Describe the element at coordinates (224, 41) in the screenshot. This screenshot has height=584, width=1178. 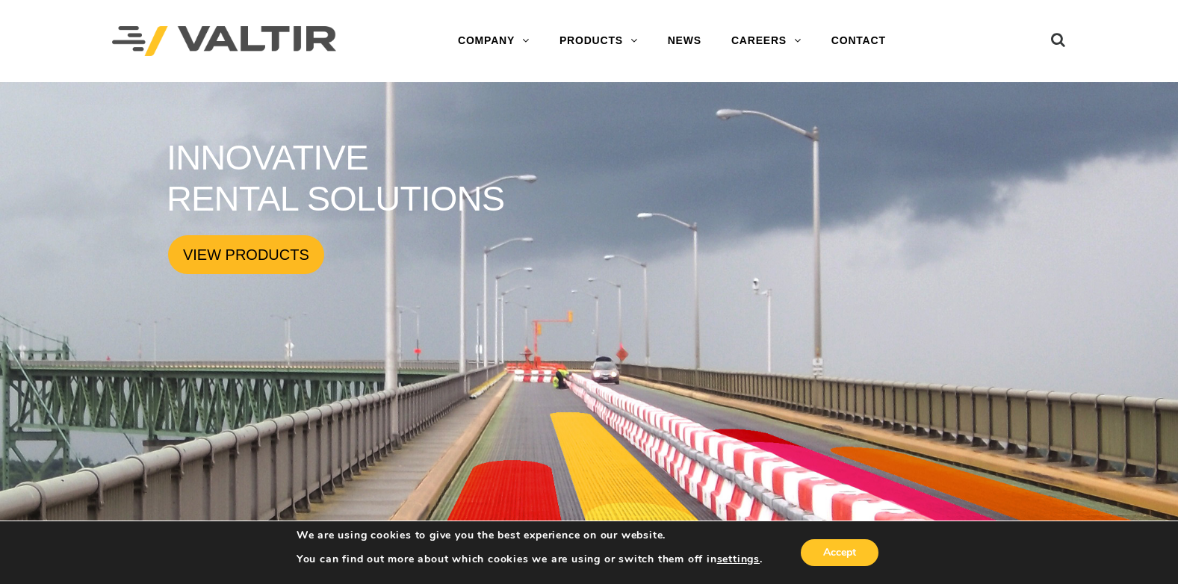
I see `img: Valtir` at that location.